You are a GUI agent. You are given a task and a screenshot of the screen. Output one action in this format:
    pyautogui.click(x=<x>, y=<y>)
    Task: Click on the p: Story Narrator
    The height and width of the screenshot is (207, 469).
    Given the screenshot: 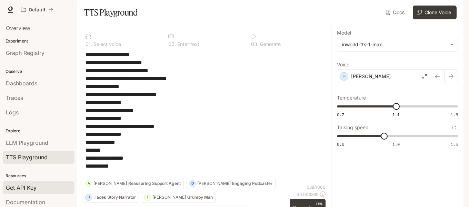 What is the action you would take?
    pyautogui.click(x=121, y=197)
    